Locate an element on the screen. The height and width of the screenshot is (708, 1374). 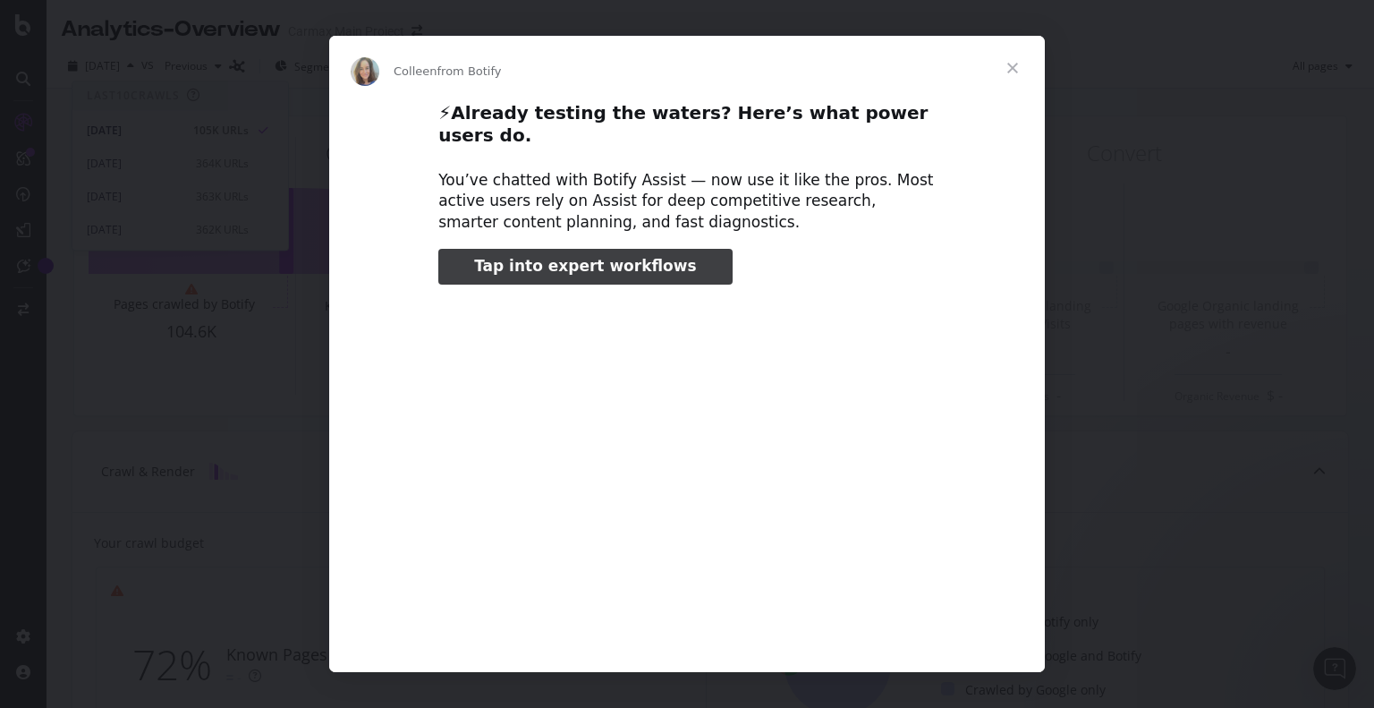
div: You’ve chatted with Botify Assist — now use it like the pros. Most active users rely on Assist fo... is located at coordinates (687, 201).